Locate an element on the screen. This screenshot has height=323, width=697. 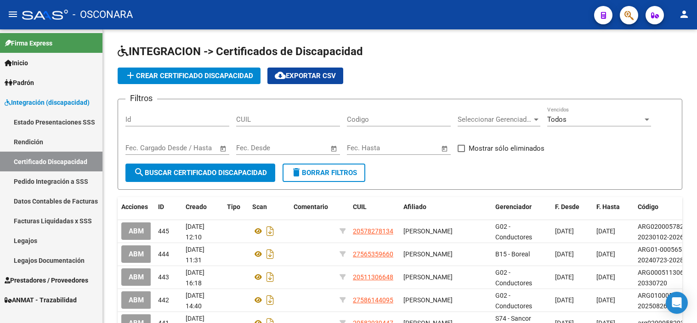
mat-icon: person is located at coordinates (684, 14).